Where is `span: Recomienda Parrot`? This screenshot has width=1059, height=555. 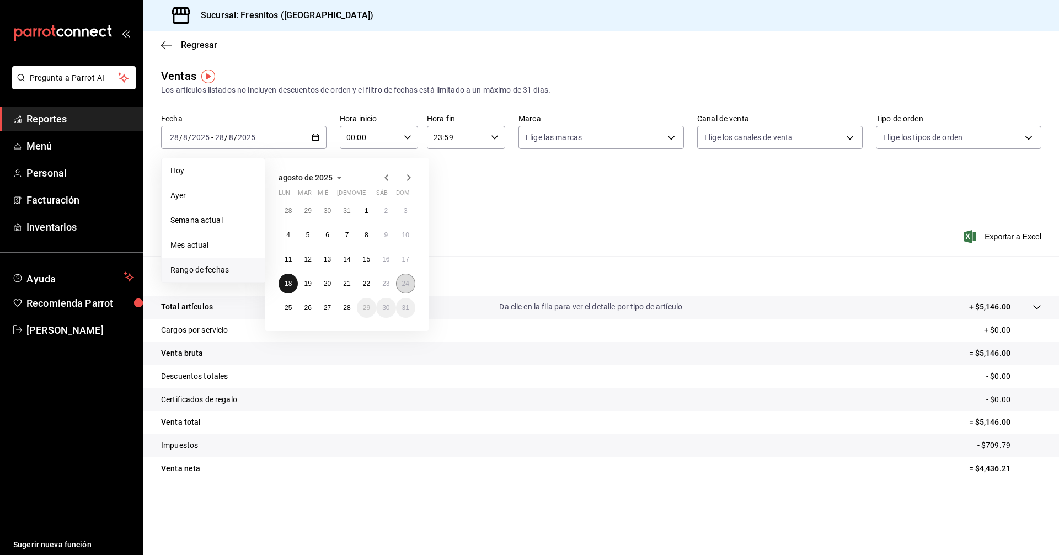 span: Recomienda Parrot is located at coordinates (80, 303).